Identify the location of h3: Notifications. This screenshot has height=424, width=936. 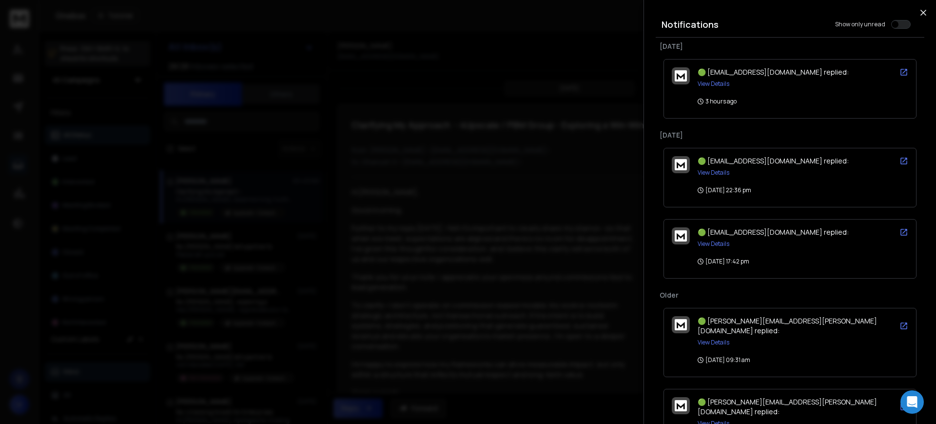
(690, 24).